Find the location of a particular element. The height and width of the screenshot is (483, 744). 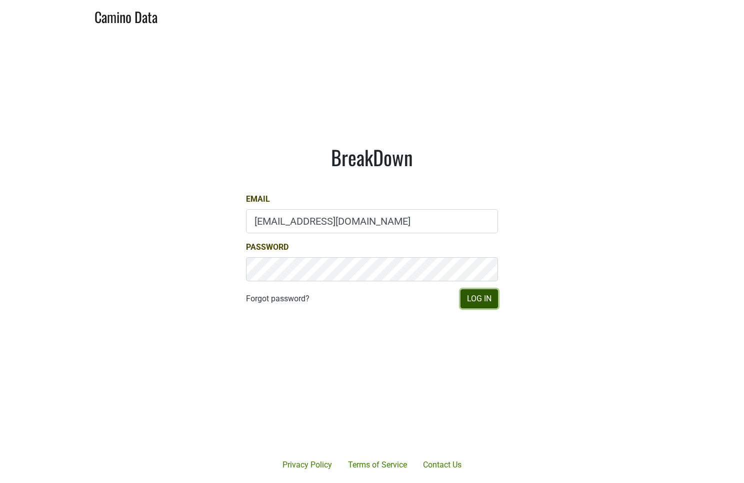

h1: BreakDown is located at coordinates (372, 157).